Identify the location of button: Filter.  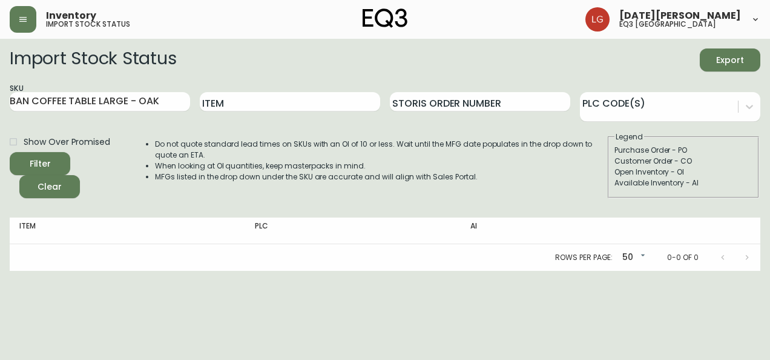
(40, 163).